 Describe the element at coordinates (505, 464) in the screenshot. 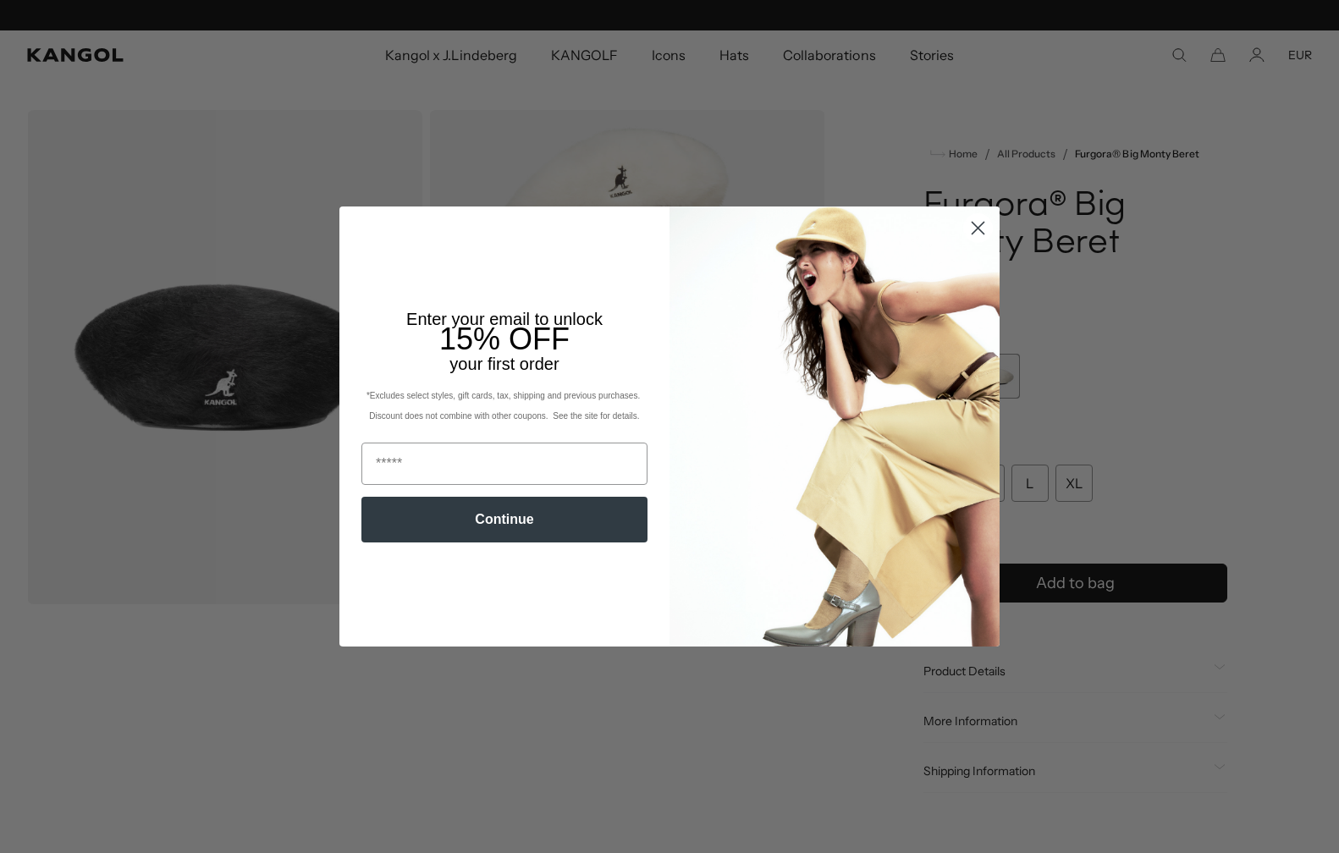

I see `input: Email` at that location.